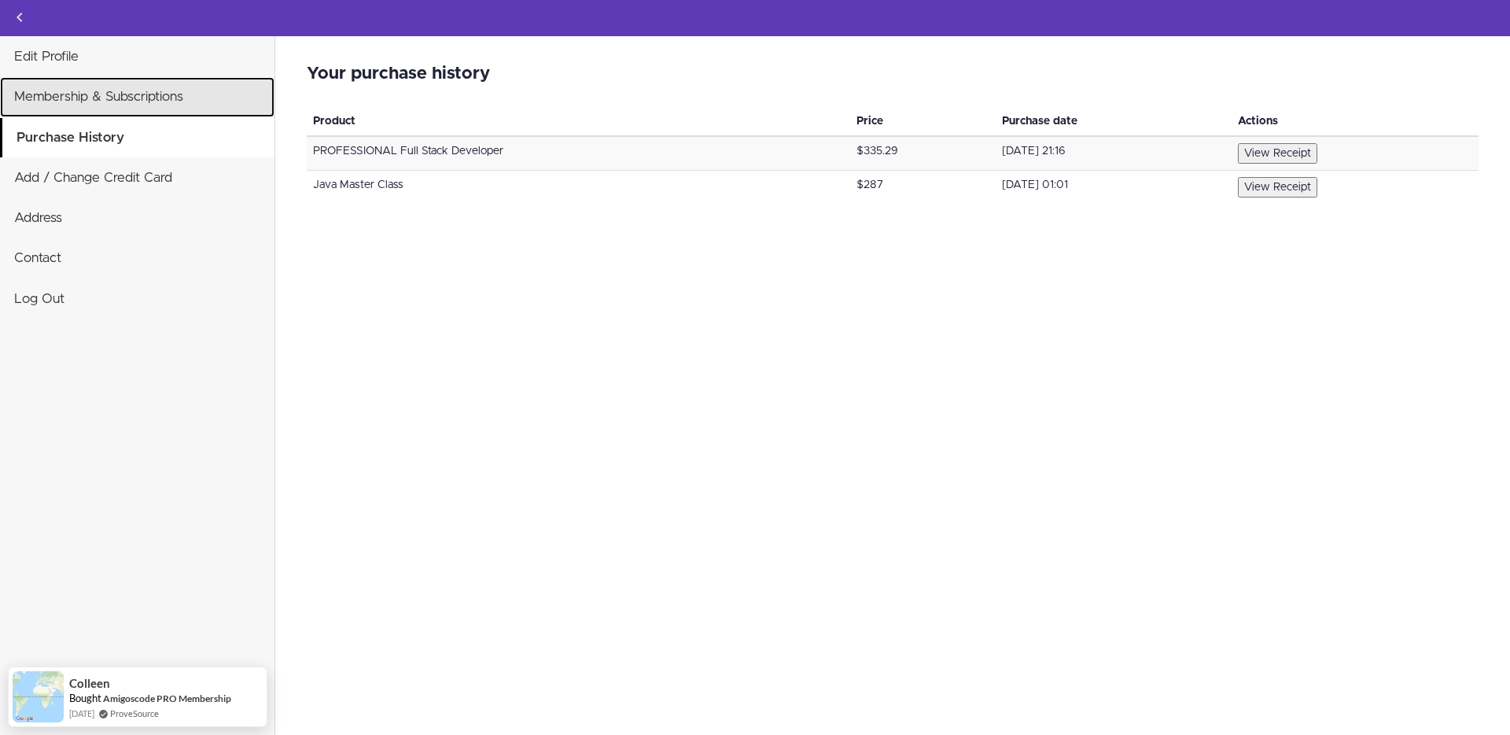  Describe the element at coordinates (1355, 121) in the screenshot. I see `th: Actions` at that location.